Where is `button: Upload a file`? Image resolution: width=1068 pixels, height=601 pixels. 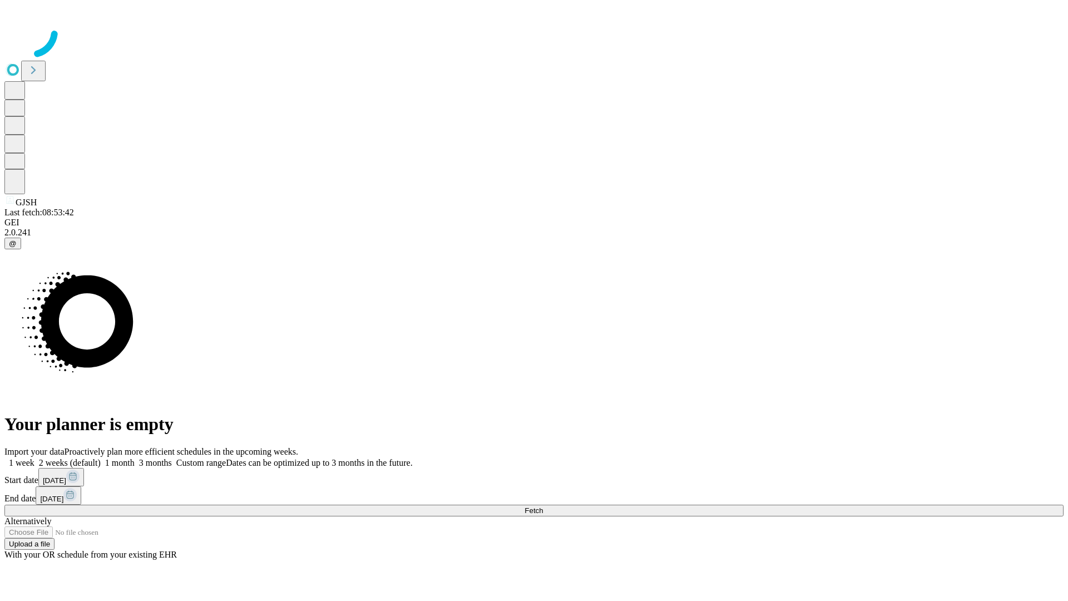 button: Upload a file is located at coordinates (29, 544).